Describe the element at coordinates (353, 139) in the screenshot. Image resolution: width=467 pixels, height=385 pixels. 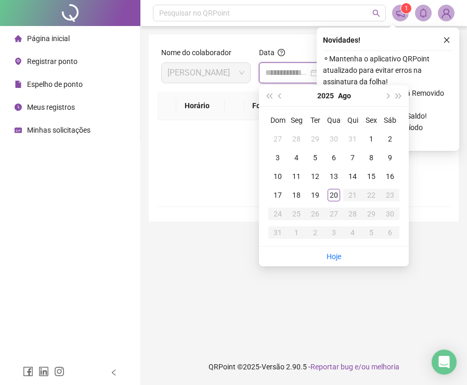
I see `td: 2025-07-31` at that location.